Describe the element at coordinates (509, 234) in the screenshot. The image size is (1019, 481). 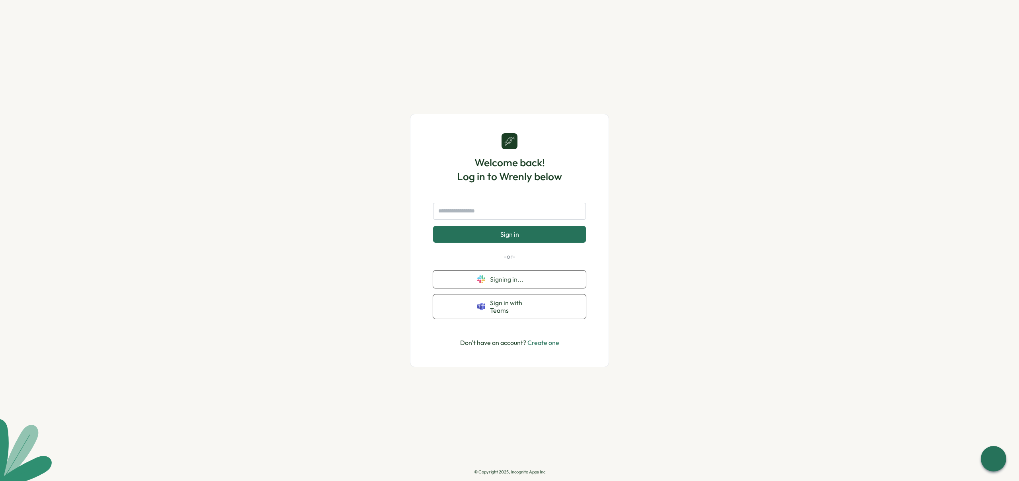
I see `span: Sign in` at that location.